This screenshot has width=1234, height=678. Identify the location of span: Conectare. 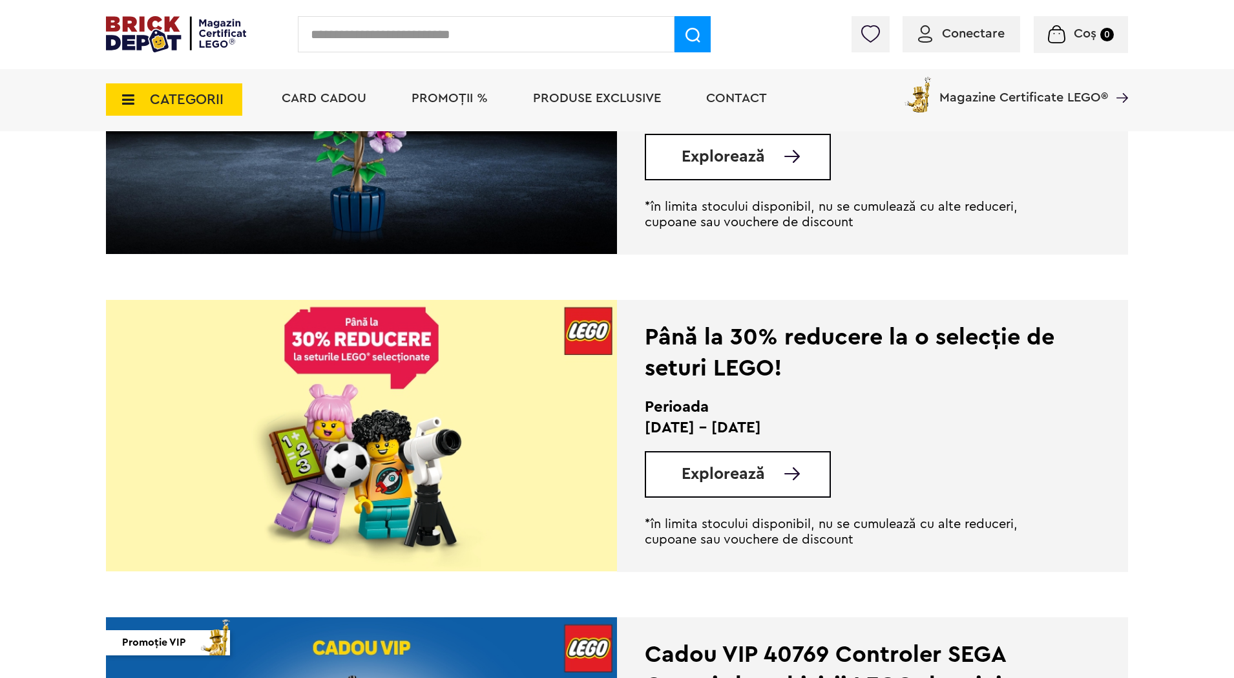
(973, 34).